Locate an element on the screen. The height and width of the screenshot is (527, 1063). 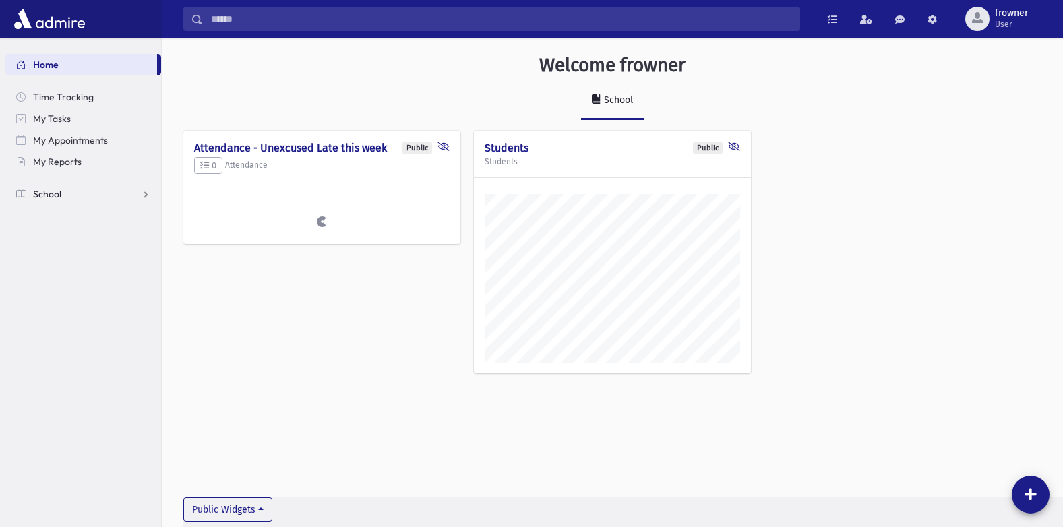
h4: Students is located at coordinates (612, 148).